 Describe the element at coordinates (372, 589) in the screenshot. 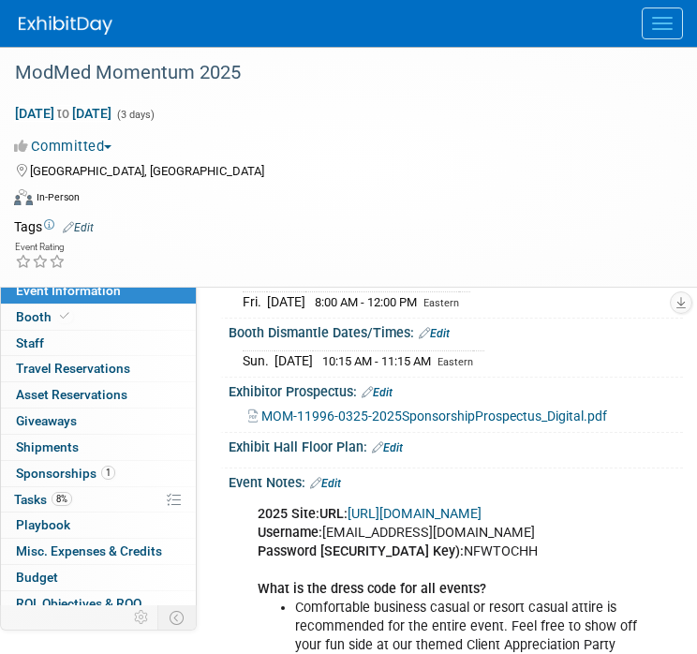

I see `b: What is the dress code for all events?` at that location.